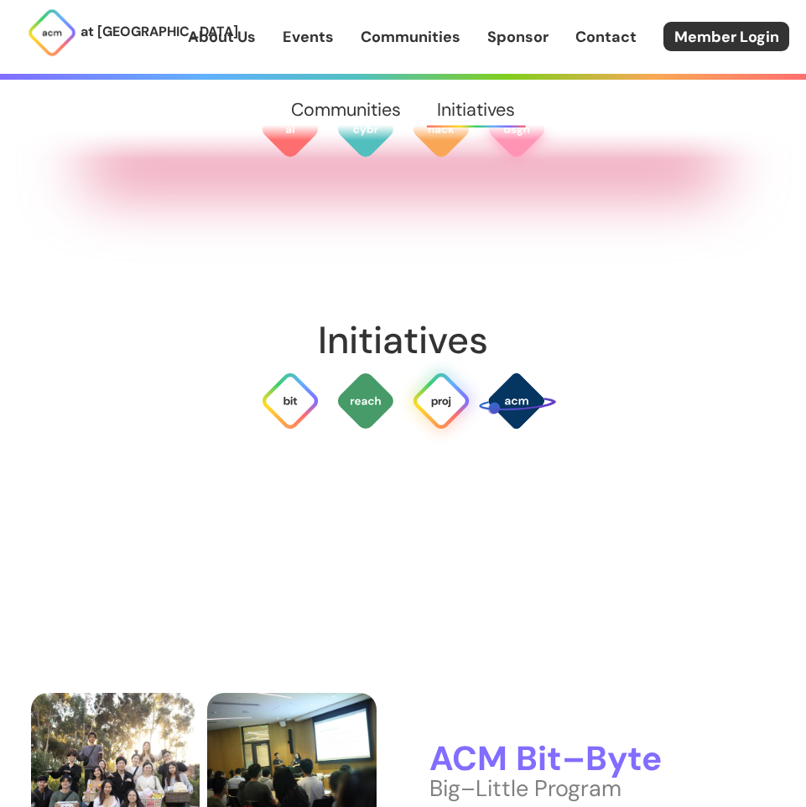 This screenshot has height=807, width=806. I want to click on a: Sponsor, so click(518, 37).